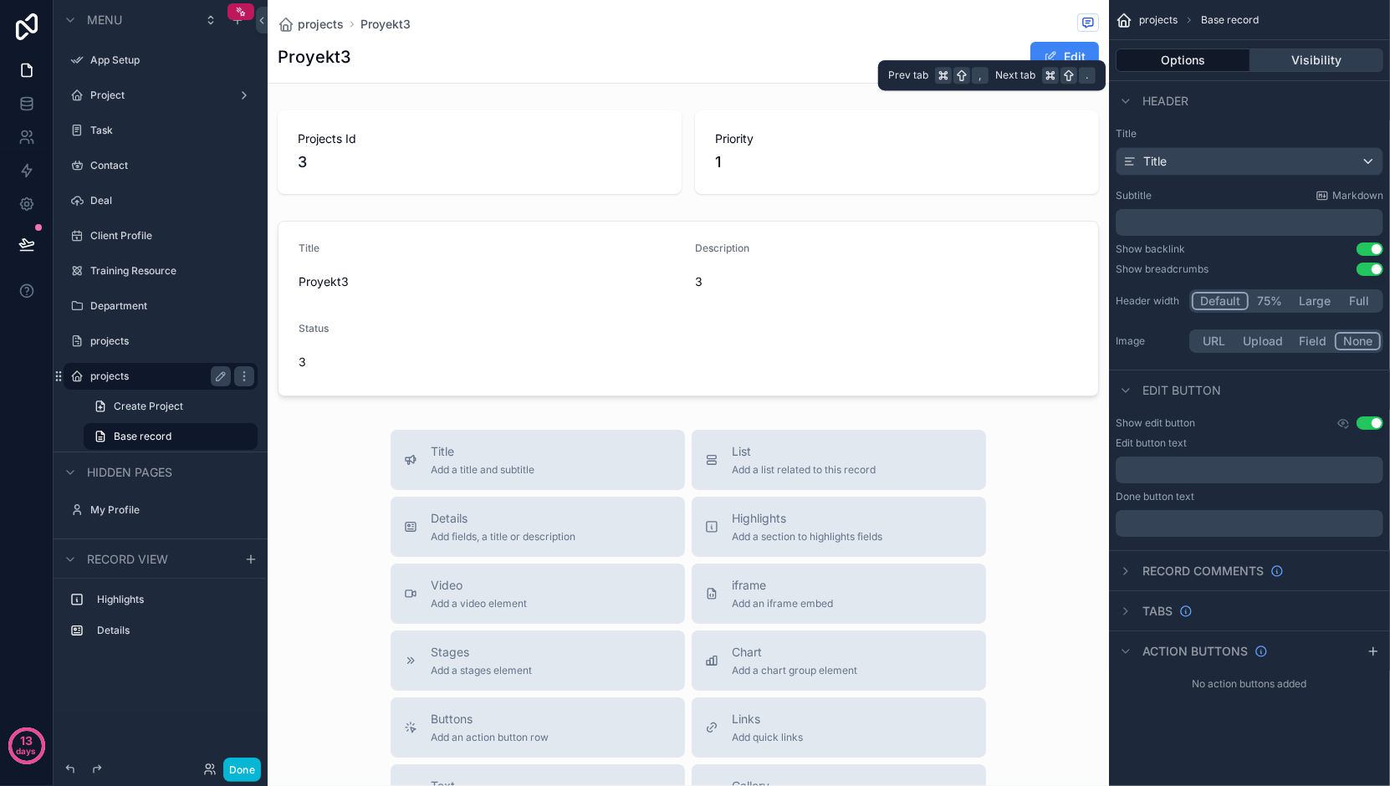 The height and width of the screenshot is (786, 1390). Describe the element at coordinates (105, 20) in the screenshot. I see `span: Menu` at that location.